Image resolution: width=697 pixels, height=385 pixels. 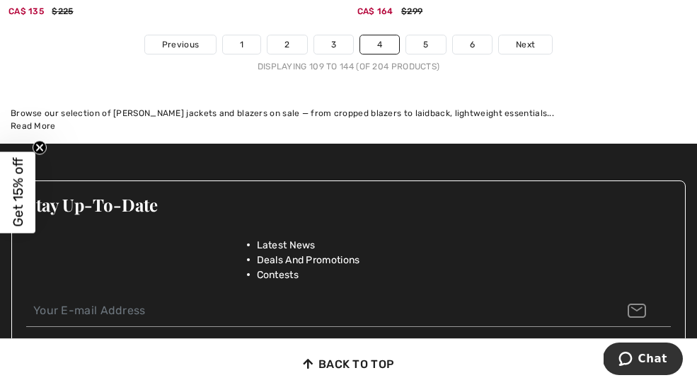 I want to click on a: 4, so click(x=379, y=45).